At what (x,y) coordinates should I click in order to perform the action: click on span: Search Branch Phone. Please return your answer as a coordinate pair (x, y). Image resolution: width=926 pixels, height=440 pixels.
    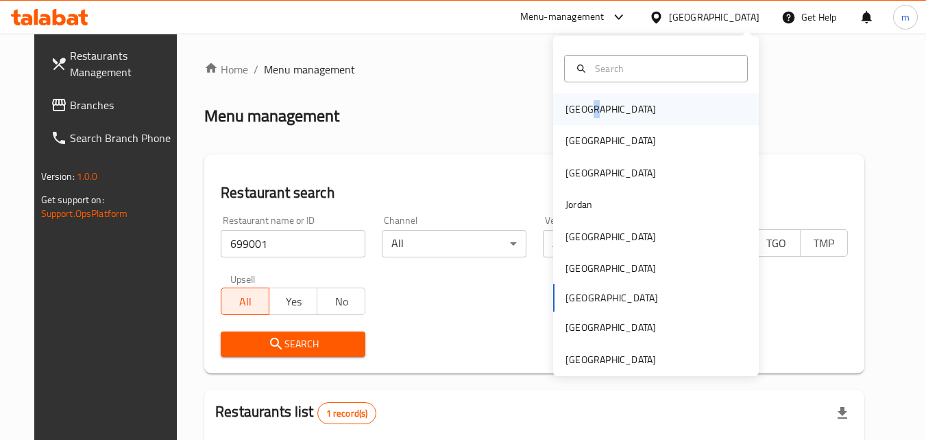
    Looking at the image, I should click on (124, 138).